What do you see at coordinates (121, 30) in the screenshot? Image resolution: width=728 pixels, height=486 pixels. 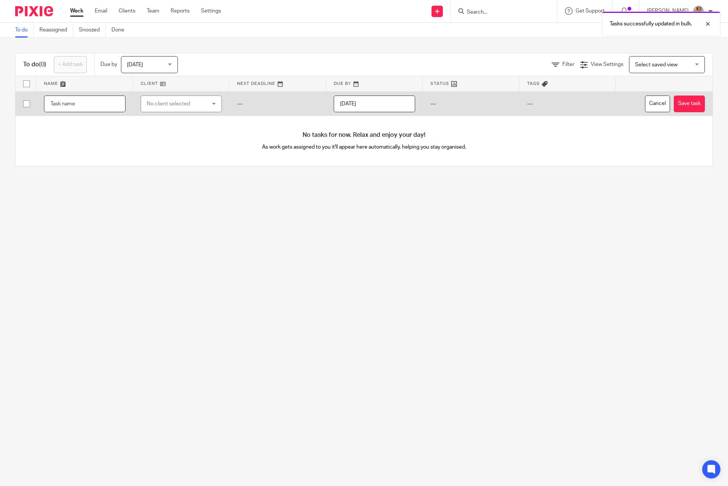 I see `a: Done` at bounding box center [121, 30].